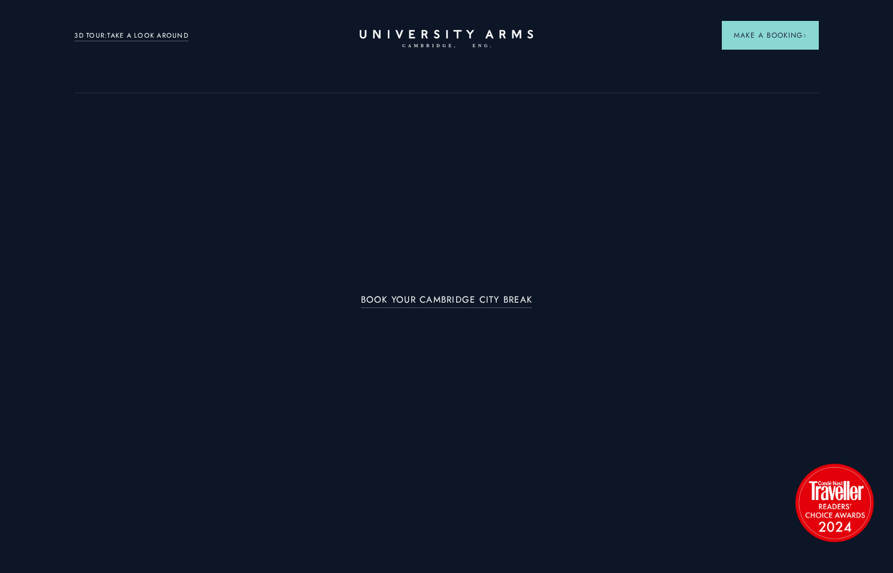 The height and width of the screenshot is (573, 893). I want to click on button: Make a BookingArrow icon, so click(770, 35).